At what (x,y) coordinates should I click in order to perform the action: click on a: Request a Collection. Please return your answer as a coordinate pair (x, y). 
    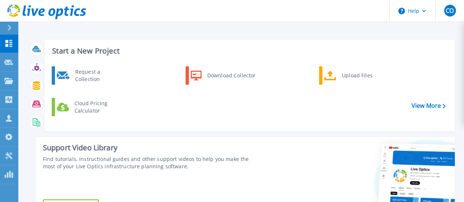
    Looking at the image, I should click on (89, 75).